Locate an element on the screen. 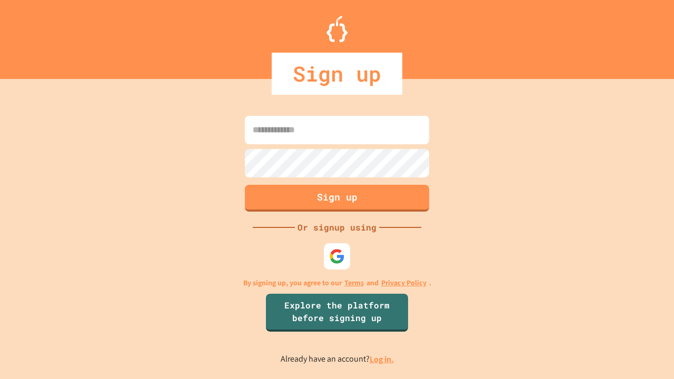 The image size is (674, 379). img: google-icon.svg is located at coordinates (337, 257).